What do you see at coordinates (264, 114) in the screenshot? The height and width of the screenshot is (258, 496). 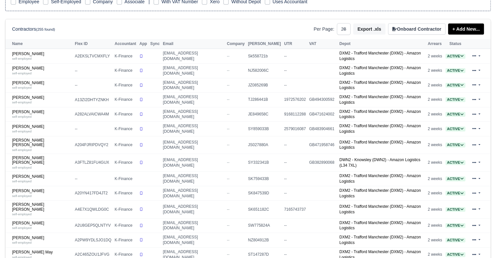 I see `td: JE849658C` at bounding box center [264, 114].